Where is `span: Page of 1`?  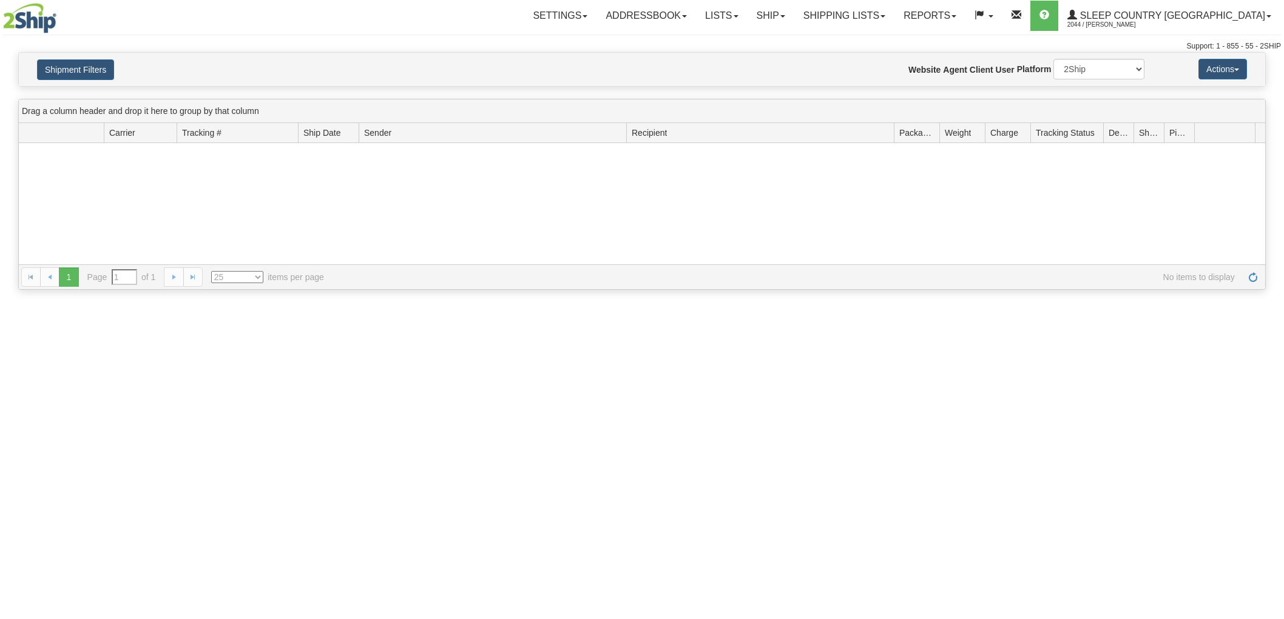 span: Page of 1 is located at coordinates (121, 277).